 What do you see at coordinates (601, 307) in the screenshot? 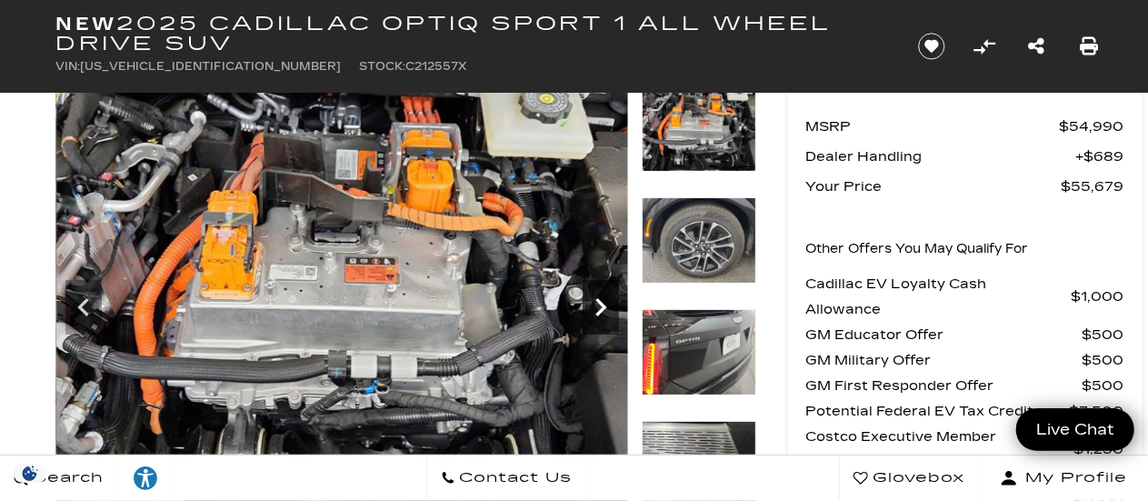
I see `div: Next` at bounding box center [601, 307].